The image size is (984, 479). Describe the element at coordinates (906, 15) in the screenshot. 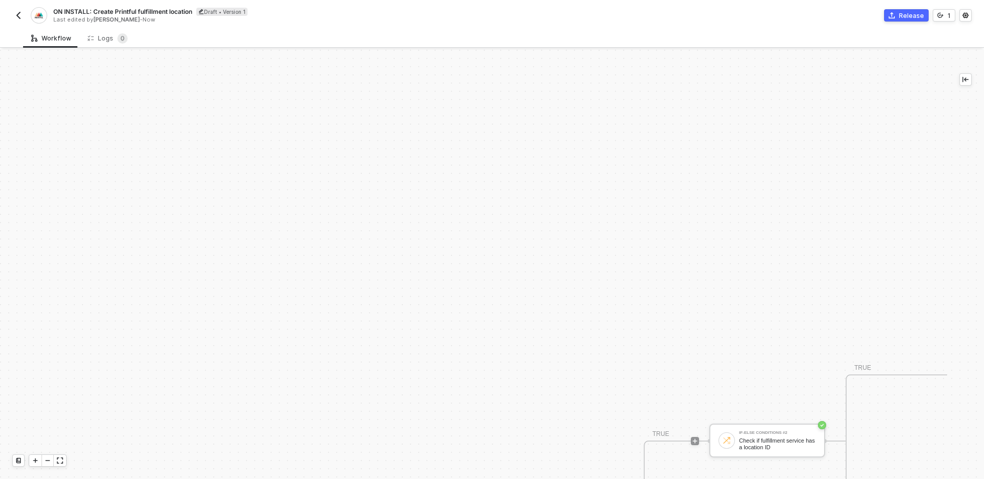

I see `button: Release` at that location.